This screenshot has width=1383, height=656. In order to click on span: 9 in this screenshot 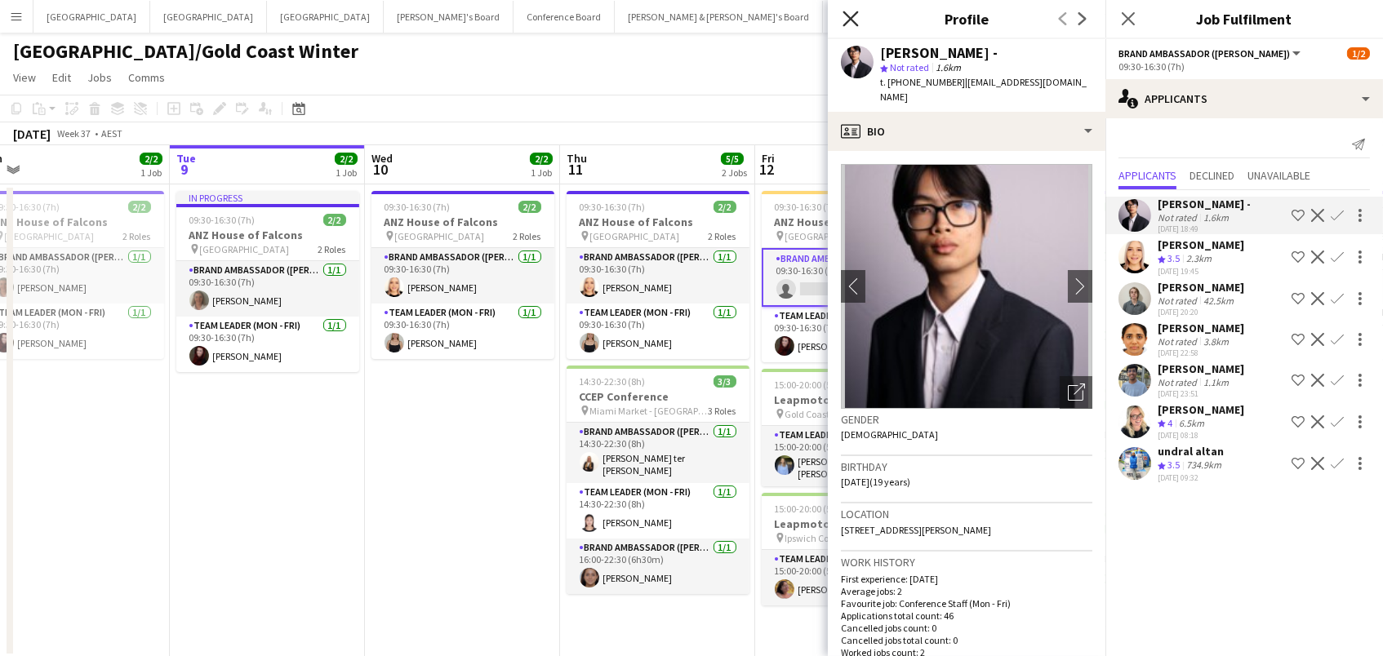, I will do `click(185, 169)`.